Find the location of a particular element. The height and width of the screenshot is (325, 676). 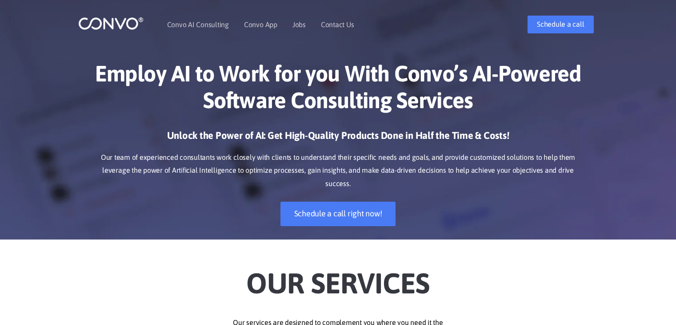

a: Convo App is located at coordinates (261, 24).